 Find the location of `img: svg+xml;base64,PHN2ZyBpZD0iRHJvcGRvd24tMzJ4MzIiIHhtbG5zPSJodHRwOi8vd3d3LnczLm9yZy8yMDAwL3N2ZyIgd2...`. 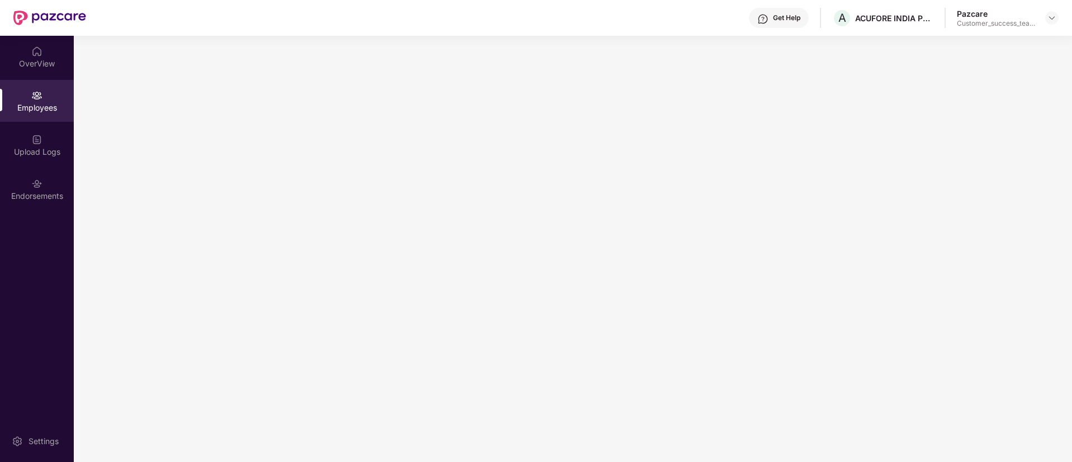

img: svg+xml;base64,PHN2ZyBpZD0iRHJvcGRvd24tMzJ4MzIiIHhtbG5zPSJodHRwOi8vd3d3LnczLm9yZy8yMDAwL3N2ZyIgd2... is located at coordinates (1052, 18).